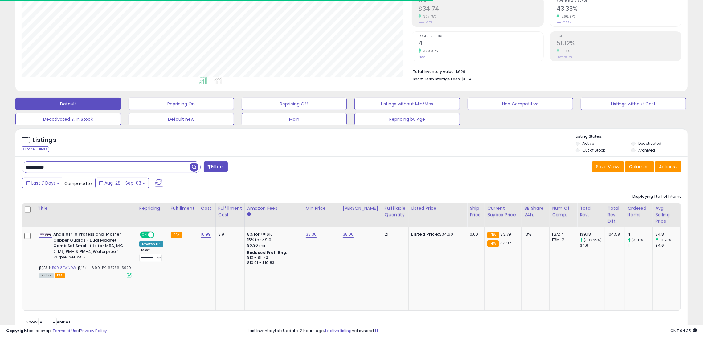 The height and width of the screenshot is (337, 703). Describe the element at coordinates (122, 183) in the screenshot. I see `button: Aug-28 - Sep-03` at that location.